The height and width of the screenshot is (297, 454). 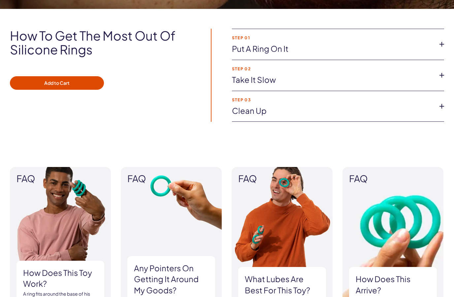 What do you see at coordinates (332, 69) in the screenshot?
I see `strong: Step 02` at bounding box center [332, 69].